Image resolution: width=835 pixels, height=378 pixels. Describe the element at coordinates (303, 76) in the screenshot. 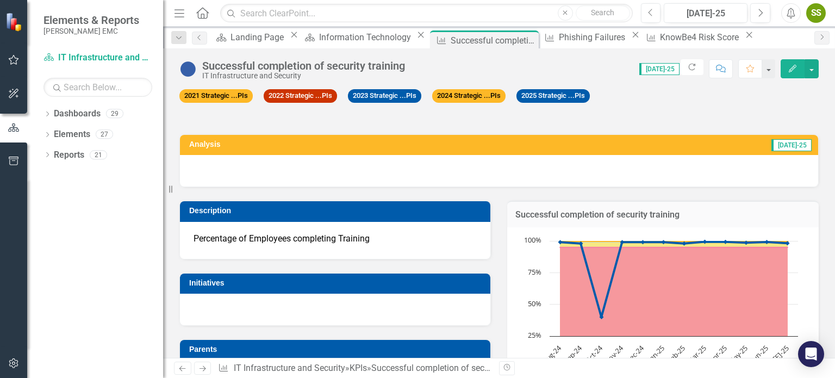

I see `div: IT Infrastructure and Security` at that location.